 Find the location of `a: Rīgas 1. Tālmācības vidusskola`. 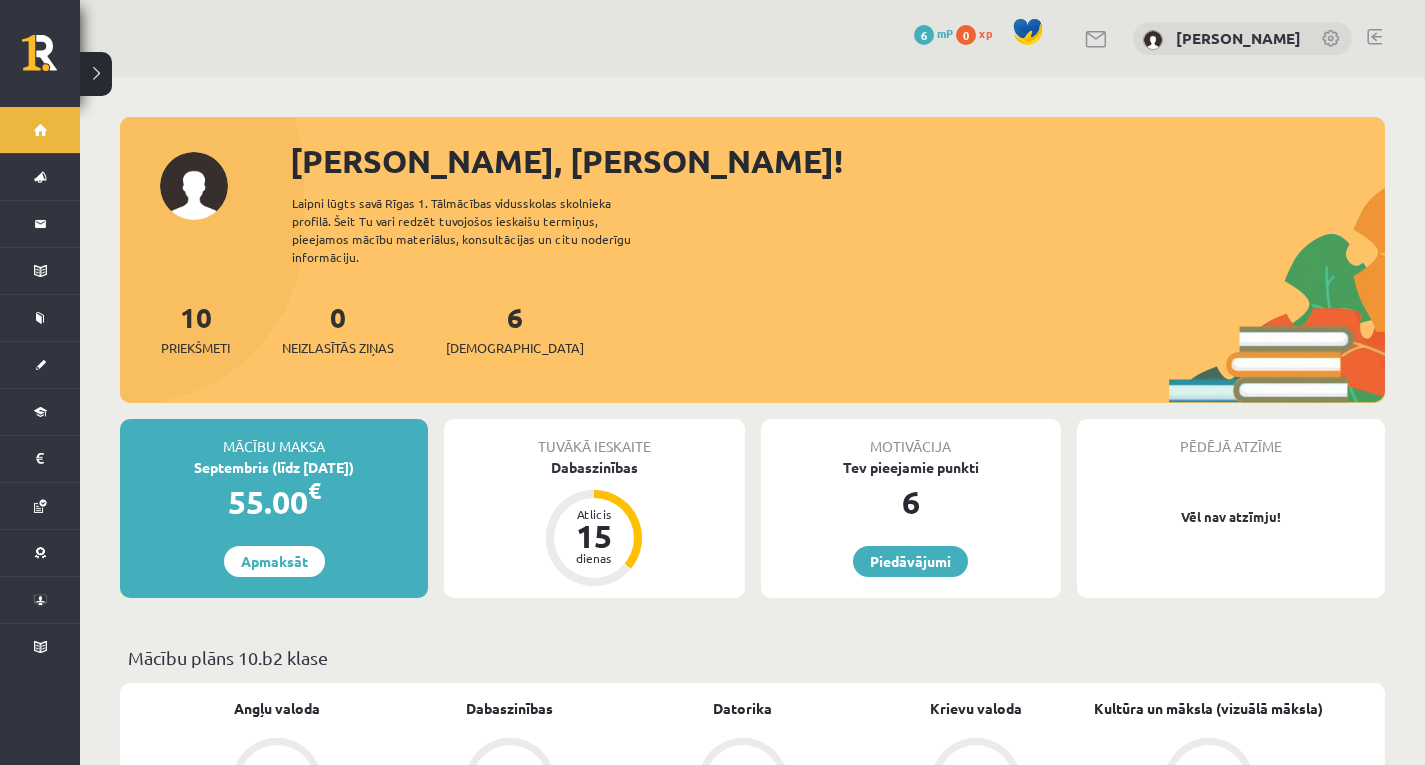

a: Rīgas 1. Tālmācības vidusskola is located at coordinates (51, 60).